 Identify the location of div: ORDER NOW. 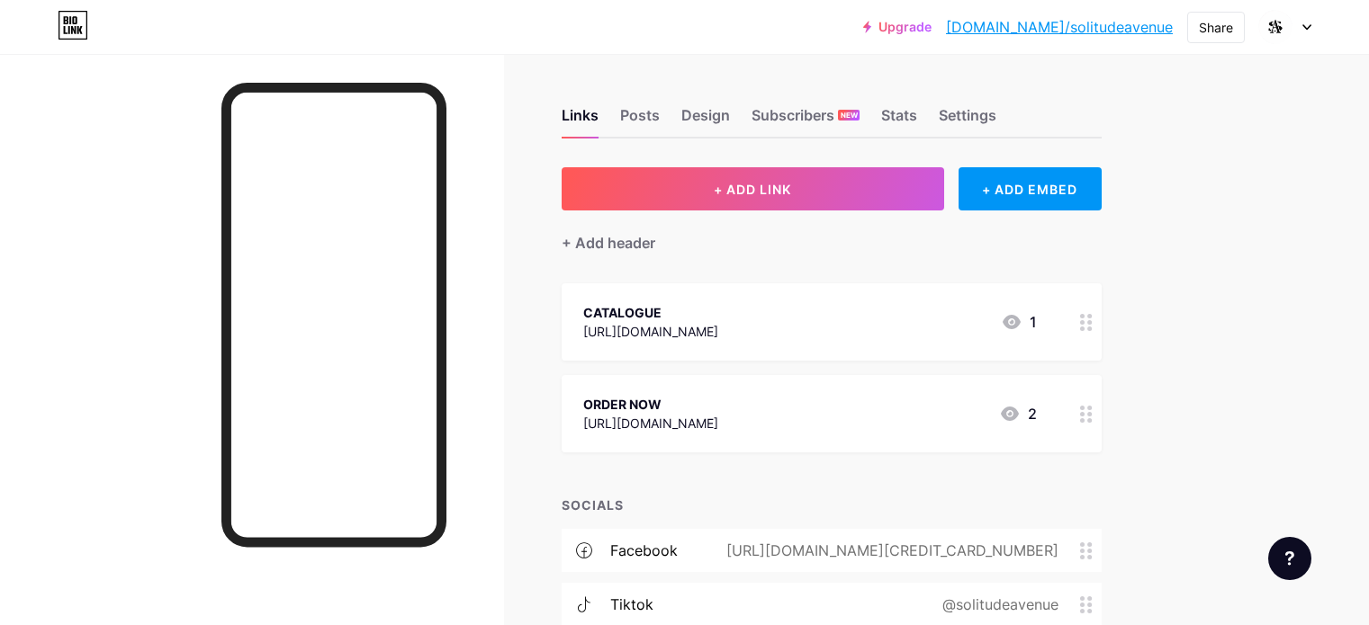
(651, 404).